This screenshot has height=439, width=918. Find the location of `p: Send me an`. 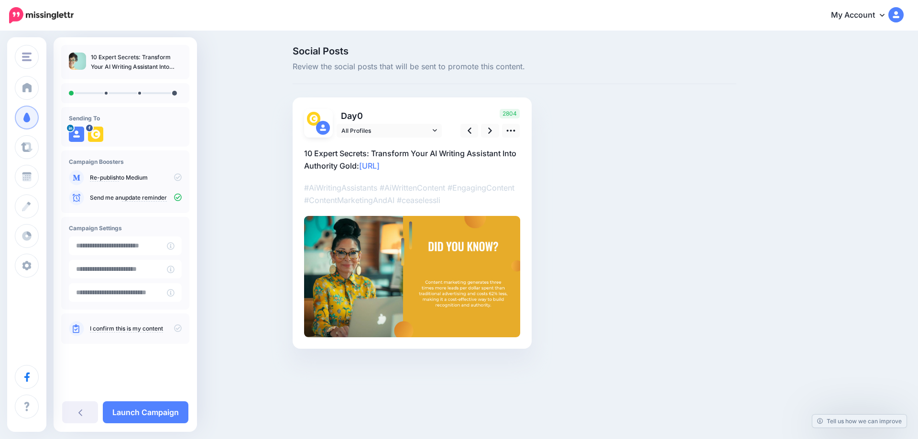

p: Send me an is located at coordinates (136, 198).